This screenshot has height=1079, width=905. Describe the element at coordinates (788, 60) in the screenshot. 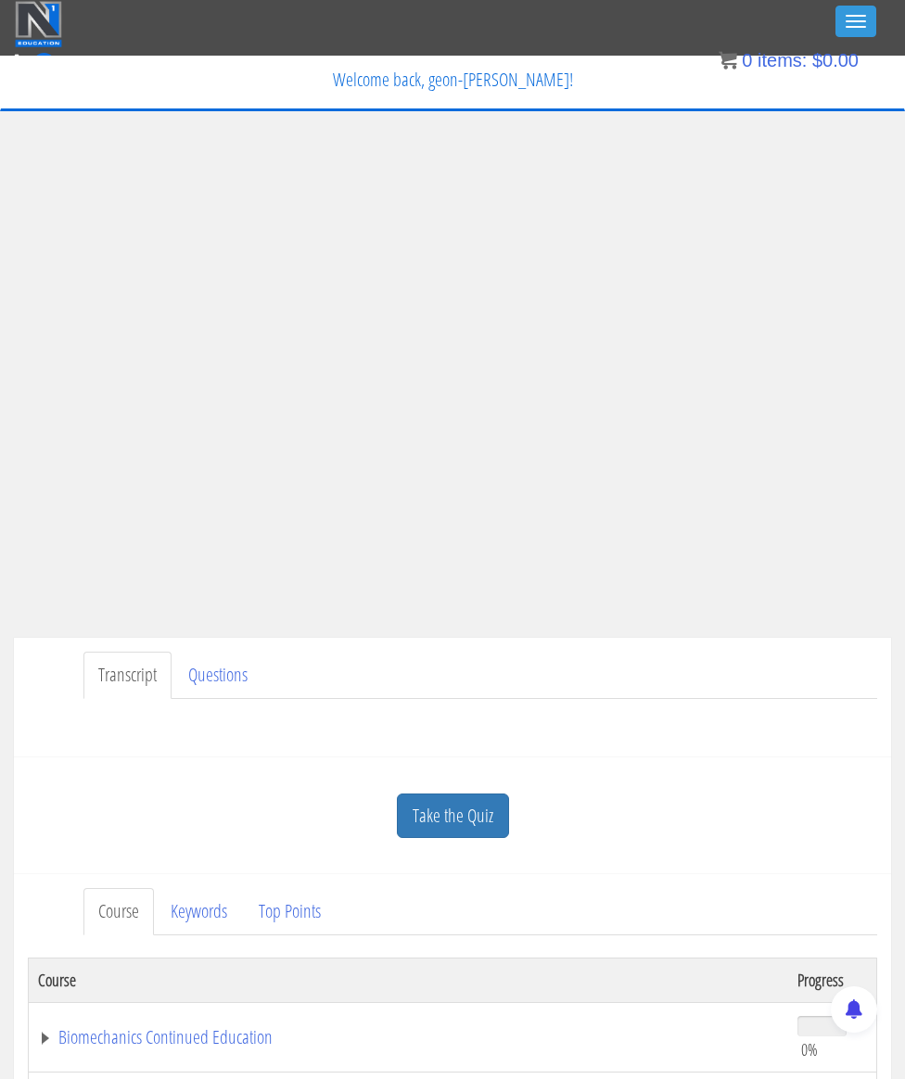

I see `a: 0 items: $0.00` at that location.